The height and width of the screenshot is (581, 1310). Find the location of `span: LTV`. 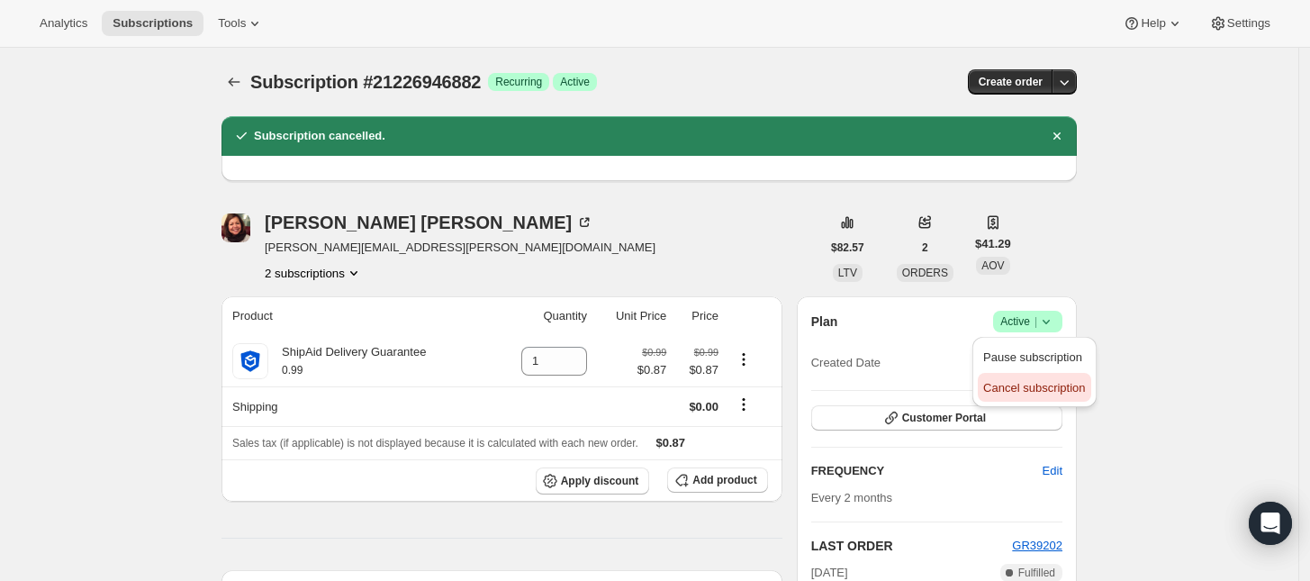

span: LTV is located at coordinates (847, 273).